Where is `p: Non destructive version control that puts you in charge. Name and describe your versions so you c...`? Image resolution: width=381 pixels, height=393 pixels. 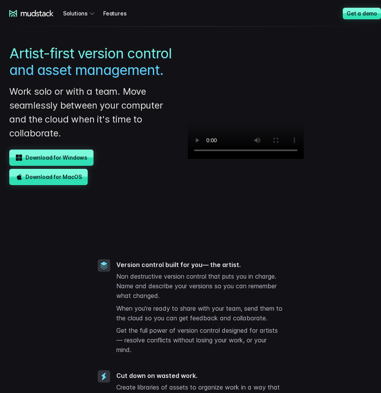 p: Non destructive version control that puts you in charge. Name and describe your versions so you c... is located at coordinates (200, 286).